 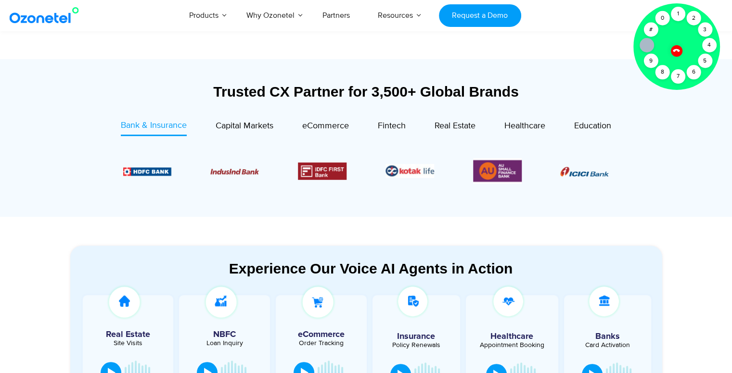 What do you see at coordinates (607, 337) in the screenshot?
I see `h5: Banks` at bounding box center [607, 337].